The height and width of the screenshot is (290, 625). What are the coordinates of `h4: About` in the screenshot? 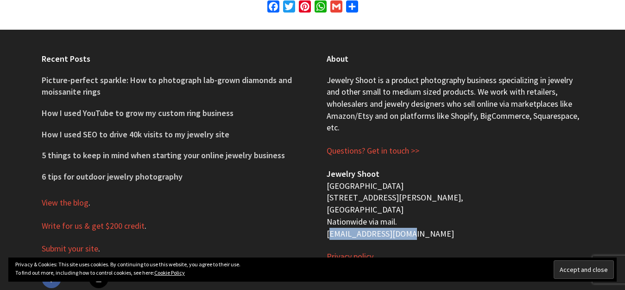 It's located at (455, 58).